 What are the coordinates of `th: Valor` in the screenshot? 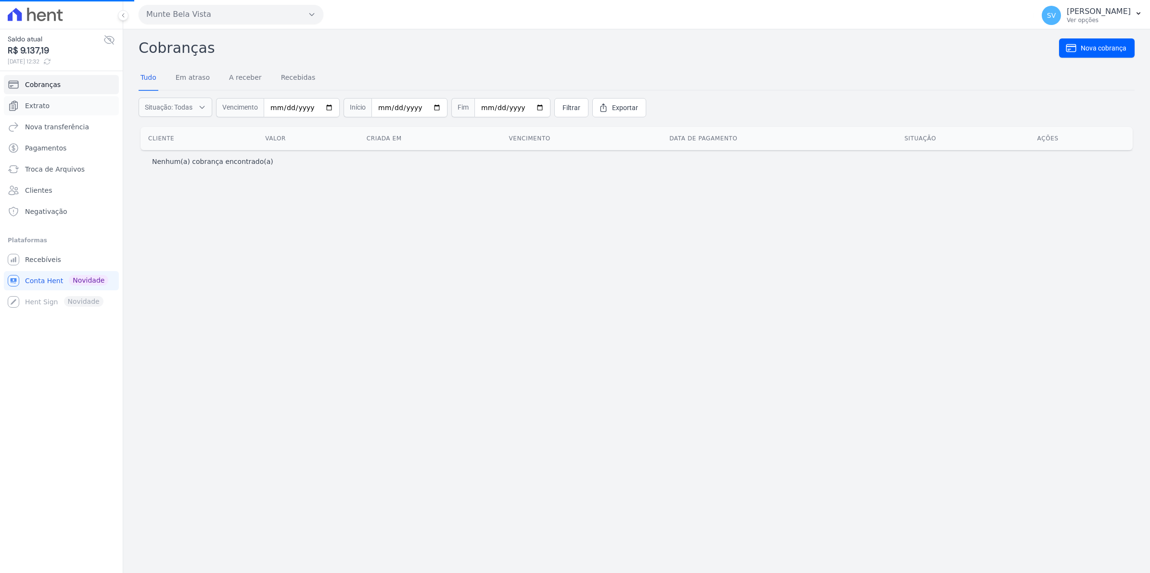 It's located at (308, 139).